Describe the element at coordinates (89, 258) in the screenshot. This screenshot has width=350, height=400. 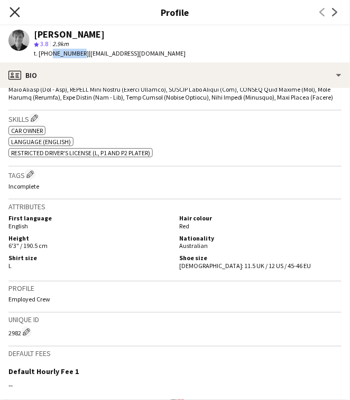
I see `h5: Shirt size` at that location.